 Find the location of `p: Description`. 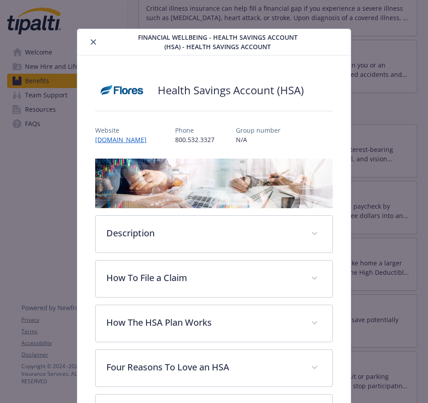

p: Description is located at coordinates (203, 233).